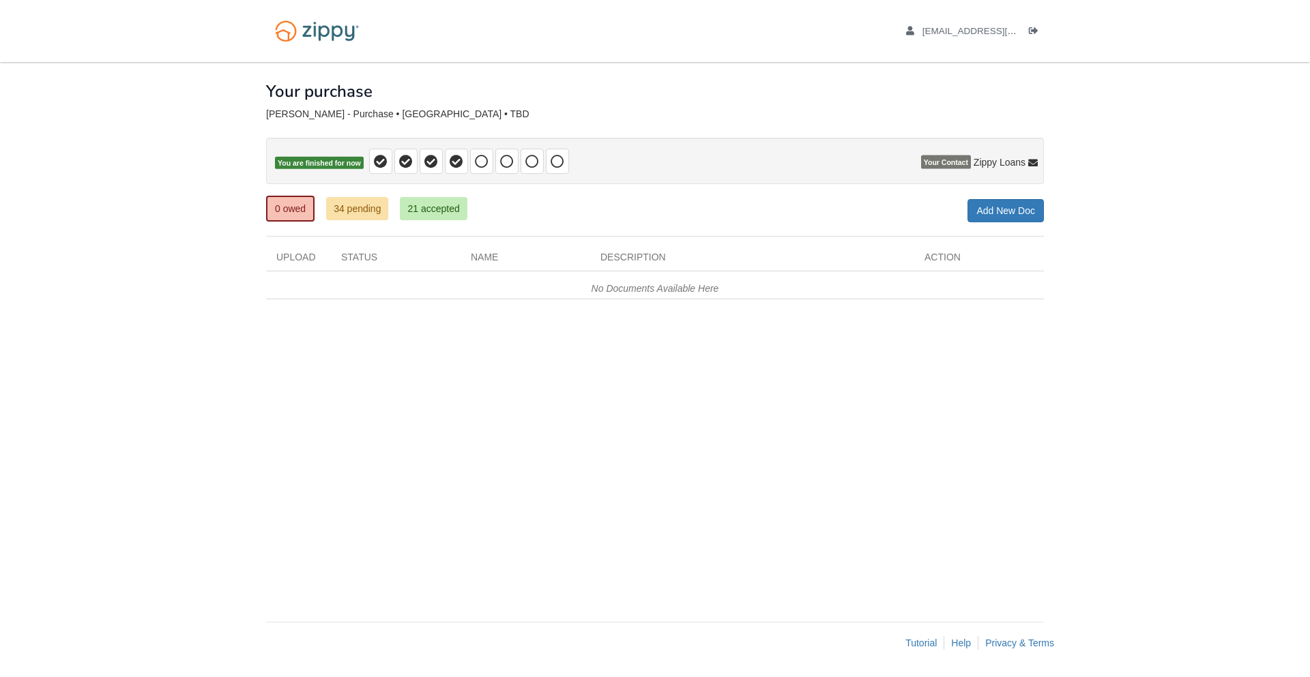  I want to click on span: You are finished for now, so click(319, 163).